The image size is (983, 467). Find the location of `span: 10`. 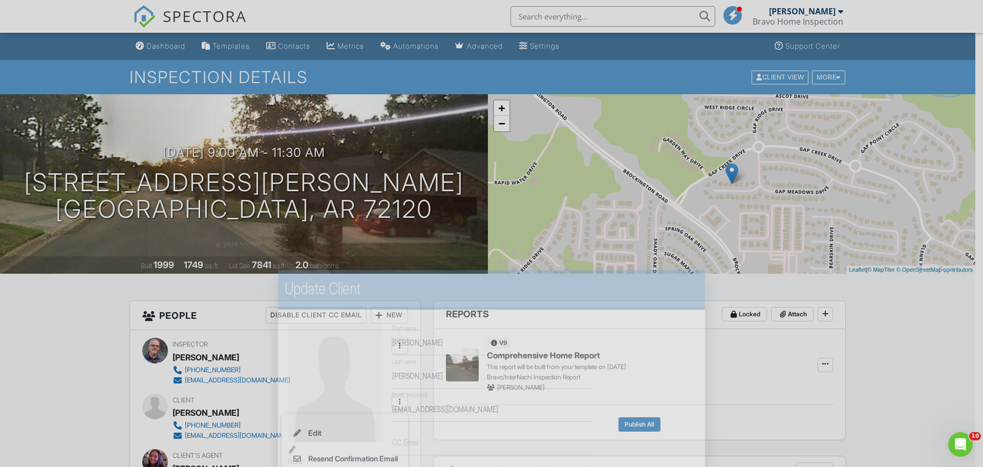

span: 10 is located at coordinates (975, 436).